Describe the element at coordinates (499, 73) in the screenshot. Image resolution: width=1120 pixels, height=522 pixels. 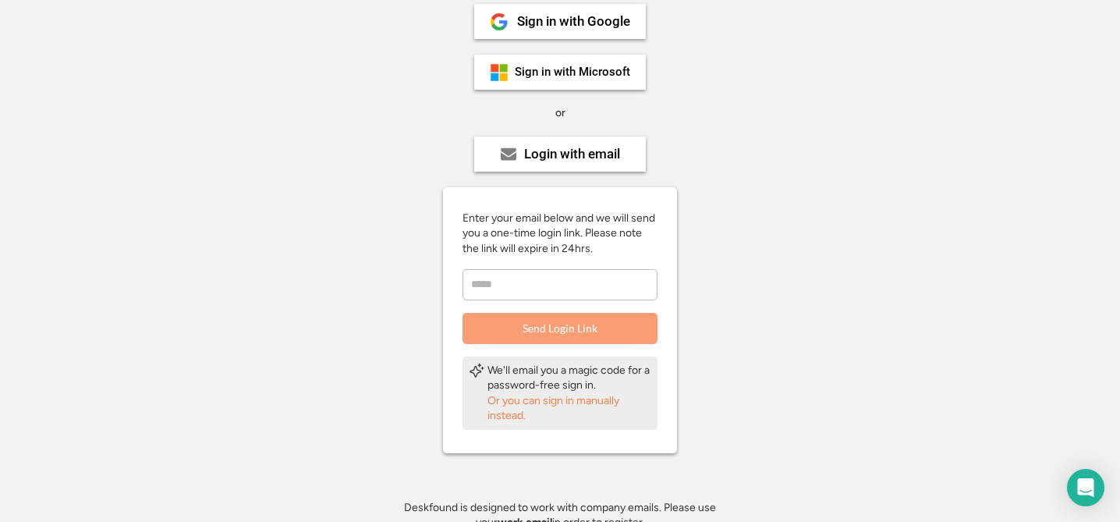
I see `img: ms-symbollockup_mssymbol_19.png` at that location.